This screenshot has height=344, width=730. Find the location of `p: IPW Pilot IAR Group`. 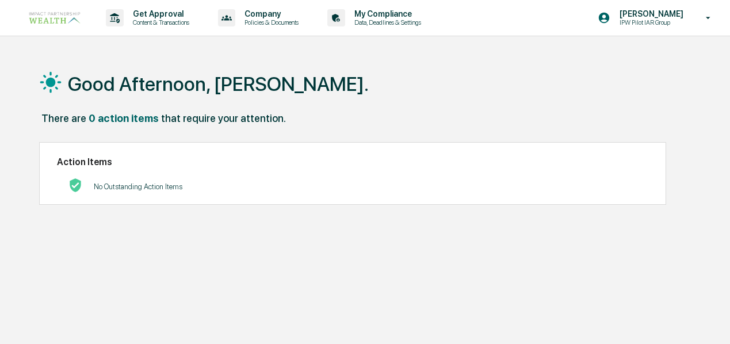

p: IPW Pilot IAR Group is located at coordinates (650, 22).